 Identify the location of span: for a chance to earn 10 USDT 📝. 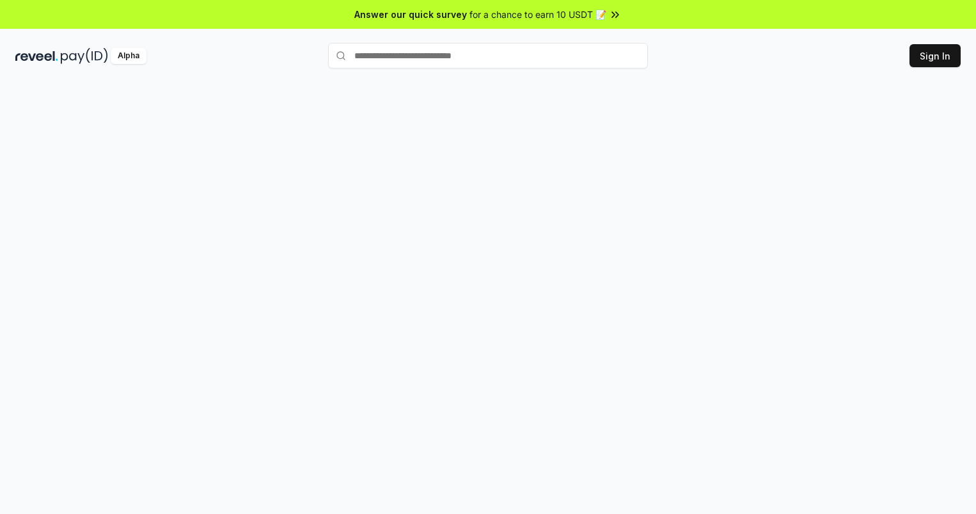
(538, 14).